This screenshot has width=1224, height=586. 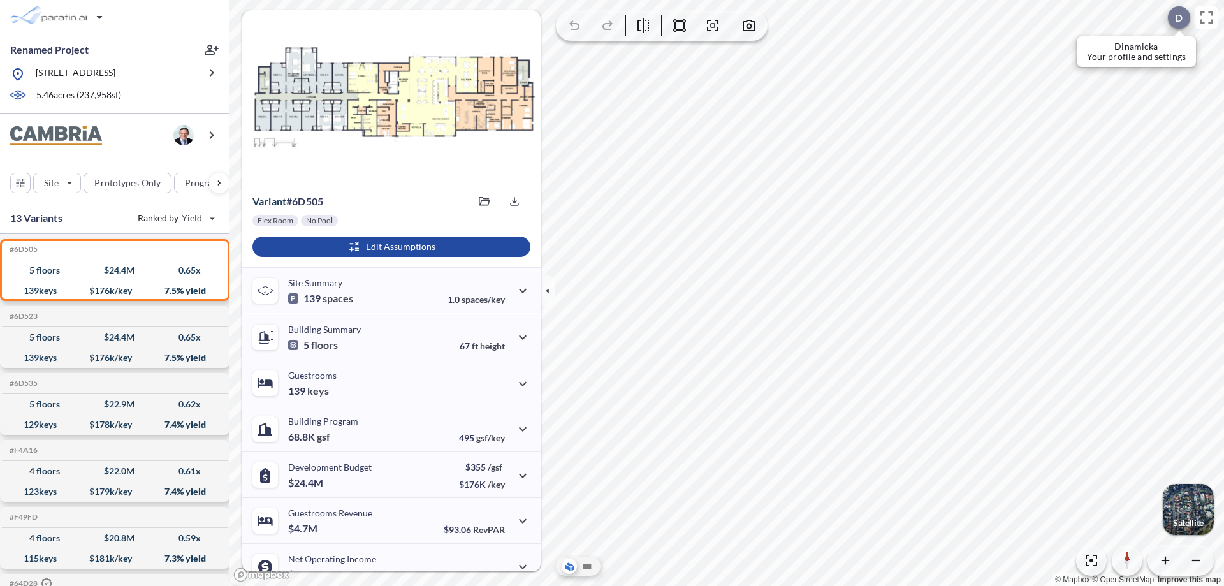 What do you see at coordinates (482, 467) in the screenshot?
I see `p: $355` at bounding box center [482, 467].